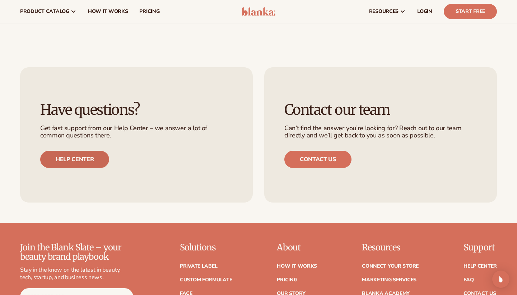  I want to click on p: Solutions, so click(206, 247).